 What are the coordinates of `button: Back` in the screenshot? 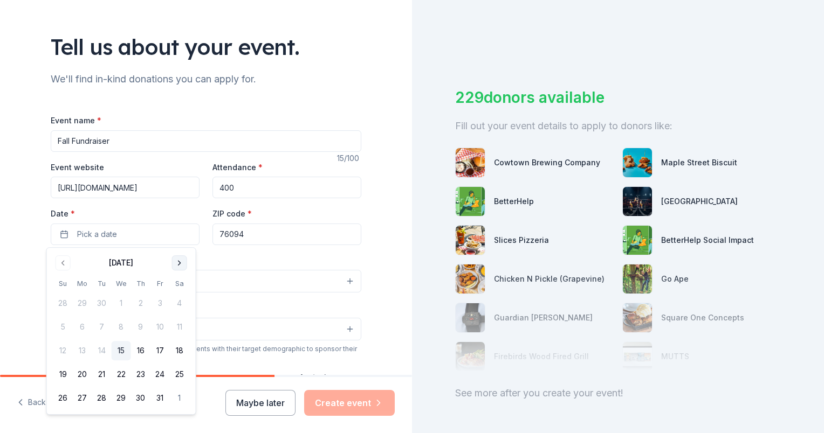 It's located at (31, 403).